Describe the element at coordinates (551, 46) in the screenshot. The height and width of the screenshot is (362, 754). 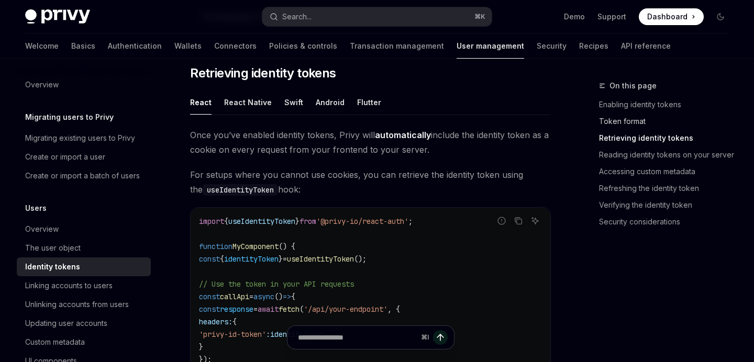
I see `a: Security` at that location.